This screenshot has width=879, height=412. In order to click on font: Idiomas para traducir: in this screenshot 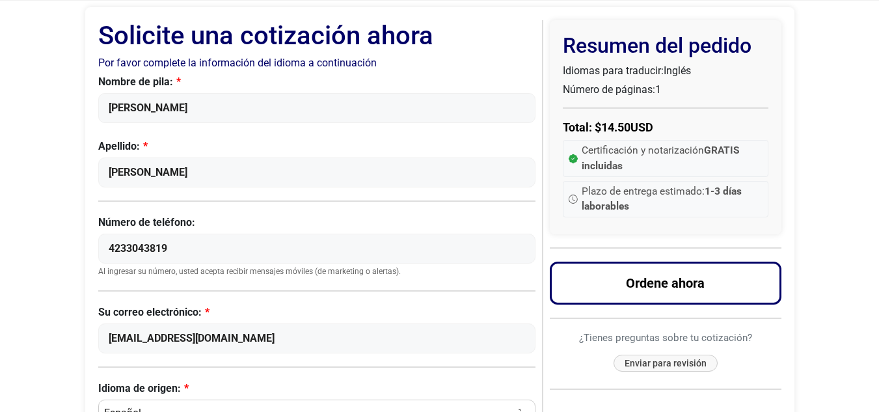, I will do `click(613, 70)`.